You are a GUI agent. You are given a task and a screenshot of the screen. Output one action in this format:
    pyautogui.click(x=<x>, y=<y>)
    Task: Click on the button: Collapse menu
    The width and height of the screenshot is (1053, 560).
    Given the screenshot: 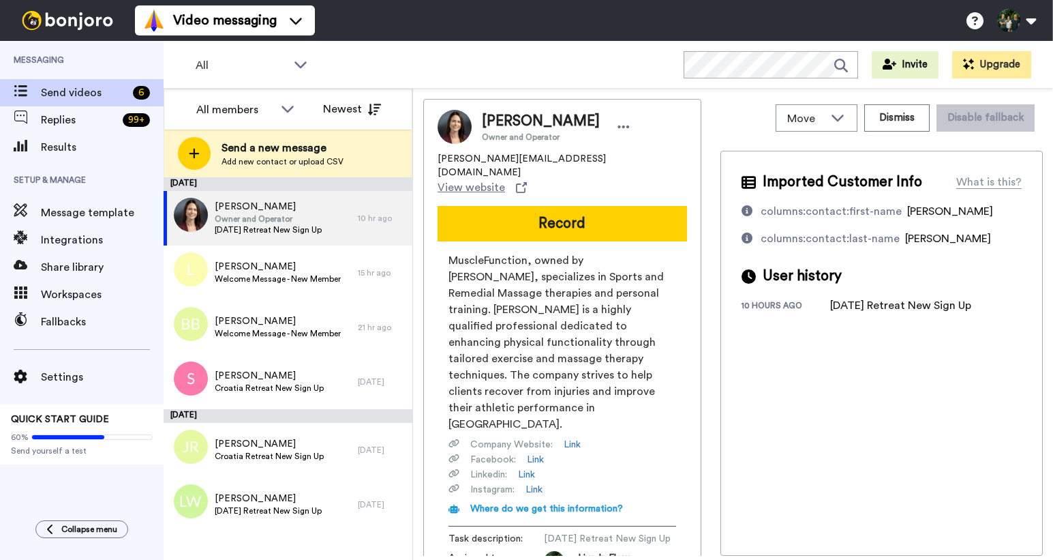 What is the action you would take?
    pyautogui.click(x=82, y=529)
    